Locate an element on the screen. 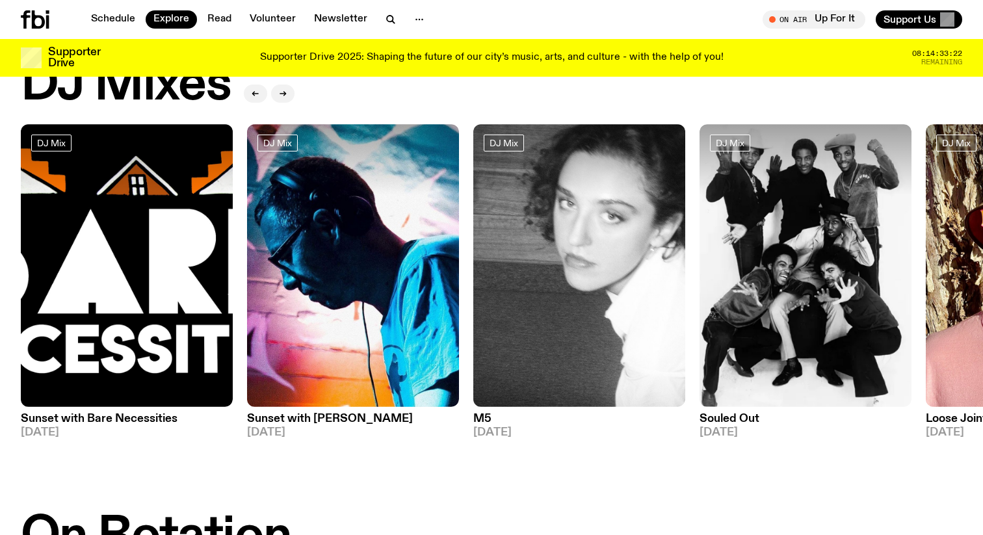 The width and height of the screenshot is (983, 535). span: Remaining is located at coordinates (942, 62).